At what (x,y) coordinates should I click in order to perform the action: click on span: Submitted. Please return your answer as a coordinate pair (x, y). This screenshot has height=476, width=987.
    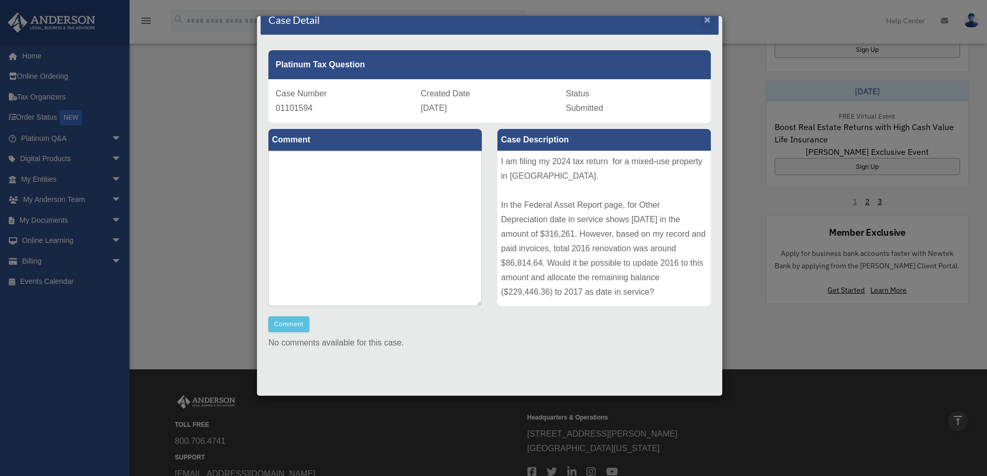
    Looking at the image, I should click on (584, 108).